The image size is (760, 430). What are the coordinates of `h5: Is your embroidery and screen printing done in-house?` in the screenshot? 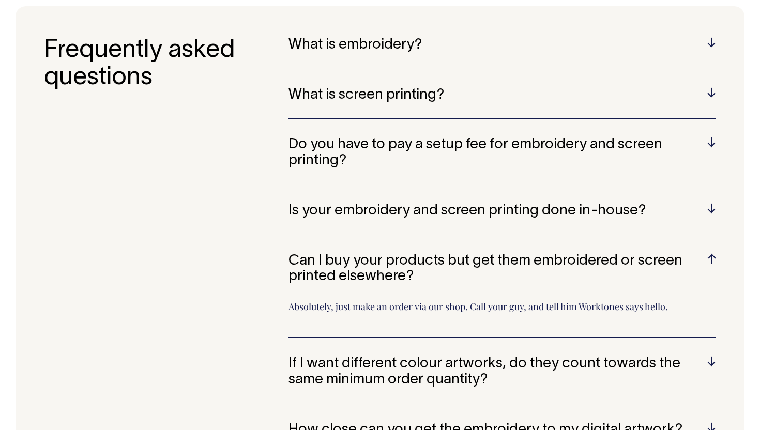 It's located at (502, 211).